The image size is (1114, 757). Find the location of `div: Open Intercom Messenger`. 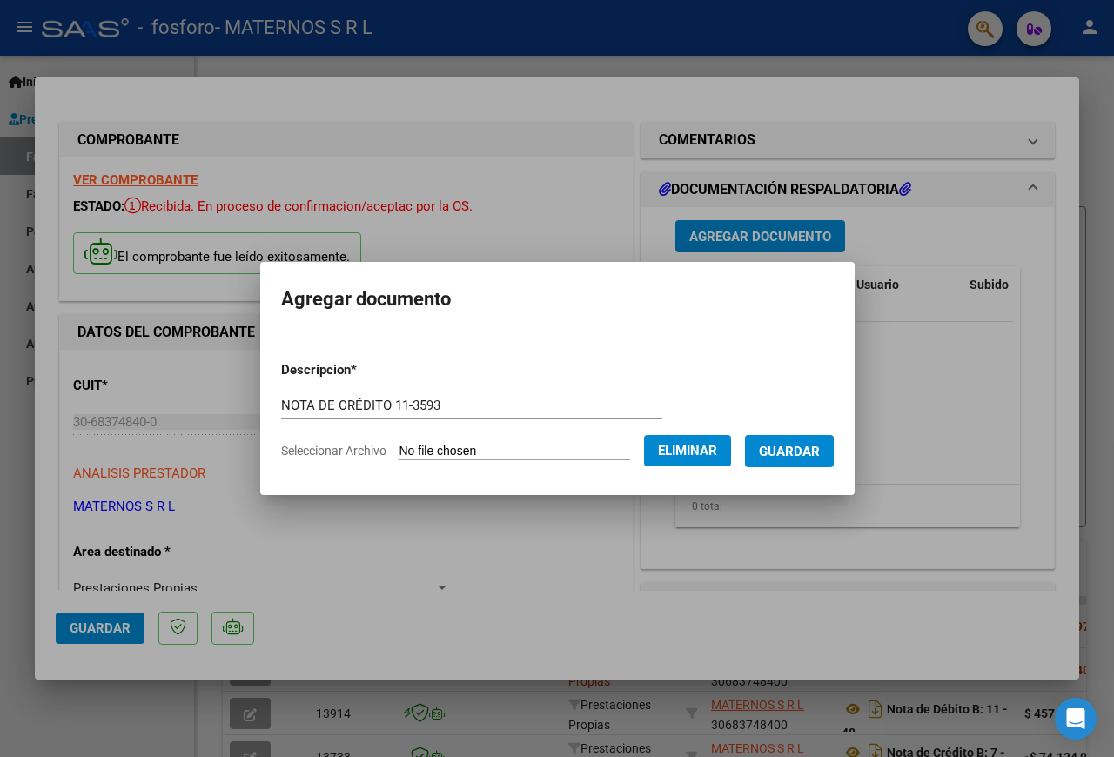

div: Open Intercom Messenger is located at coordinates (1075, 719).